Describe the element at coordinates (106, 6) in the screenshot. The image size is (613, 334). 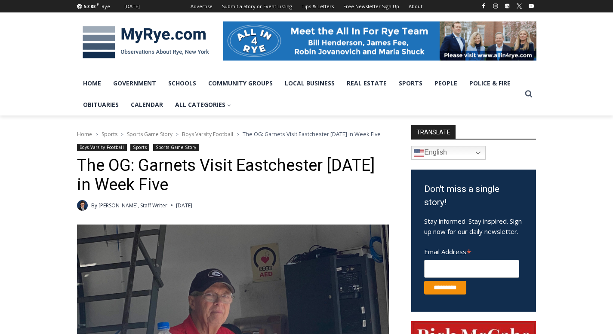
I see `div: Rye` at that location.